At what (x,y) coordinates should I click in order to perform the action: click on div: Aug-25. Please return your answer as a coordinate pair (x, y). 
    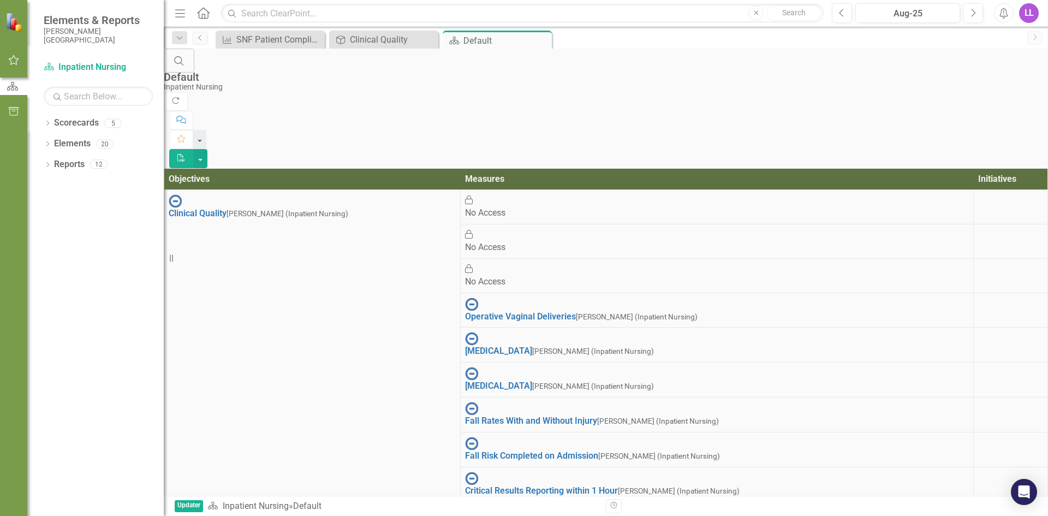
    Looking at the image, I should click on (908, 14).